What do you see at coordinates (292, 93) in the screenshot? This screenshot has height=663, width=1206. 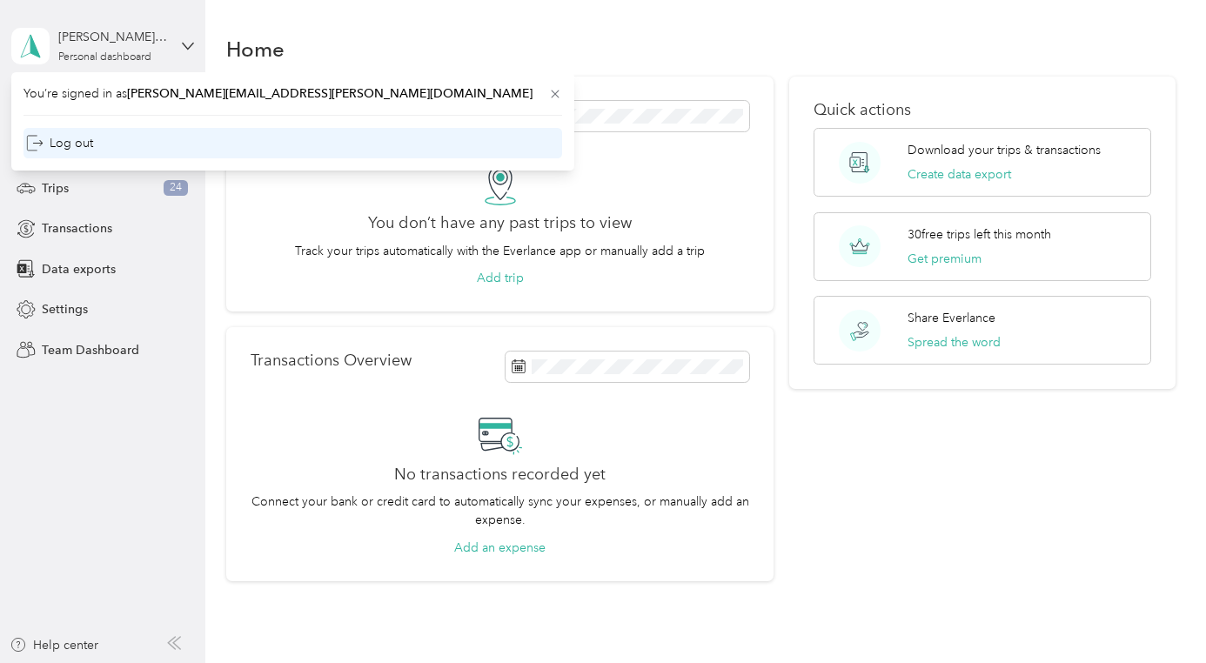 I see `span: You’re signed in as` at bounding box center [292, 93].